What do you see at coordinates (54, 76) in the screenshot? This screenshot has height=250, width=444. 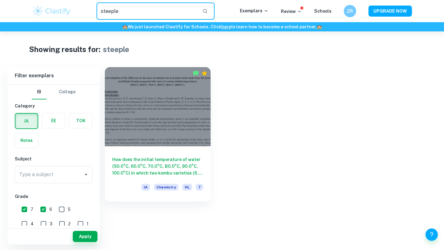 I see `h6: Filter exemplars` at bounding box center [54, 76].